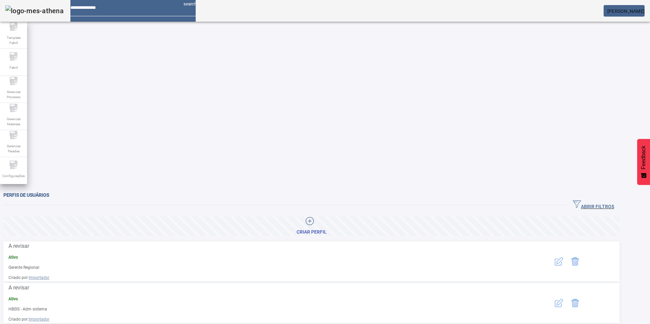 The image size is (650, 324). I want to click on span: Gerenciar Materiais, so click(14, 121).